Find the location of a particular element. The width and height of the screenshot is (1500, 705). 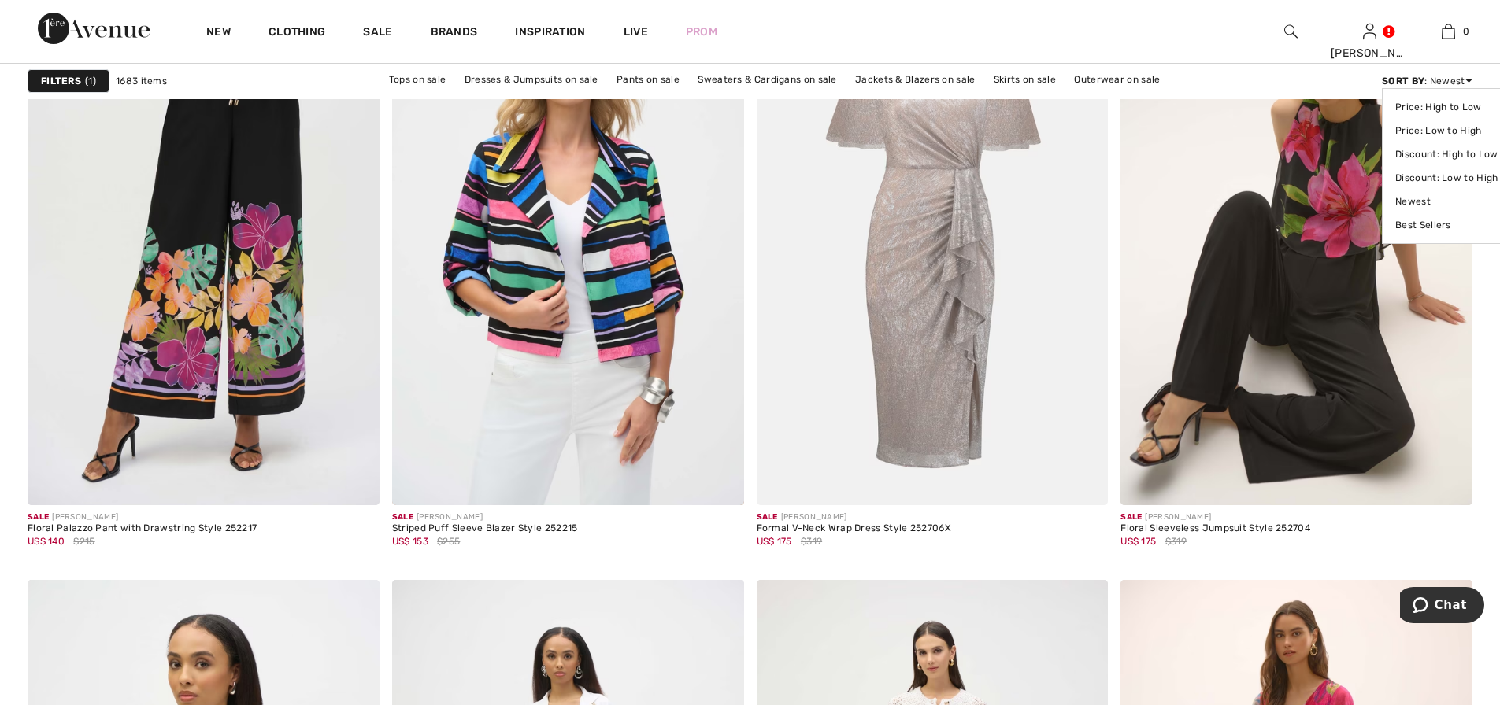

span: Inspiration is located at coordinates (549, 33).